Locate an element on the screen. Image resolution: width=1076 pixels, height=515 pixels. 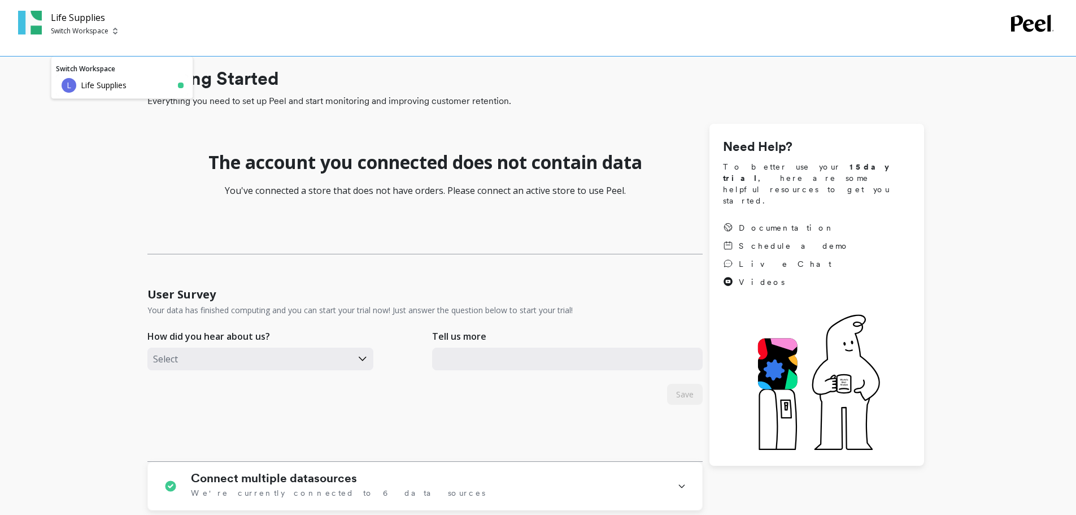
img: picker is located at coordinates (115, 31).